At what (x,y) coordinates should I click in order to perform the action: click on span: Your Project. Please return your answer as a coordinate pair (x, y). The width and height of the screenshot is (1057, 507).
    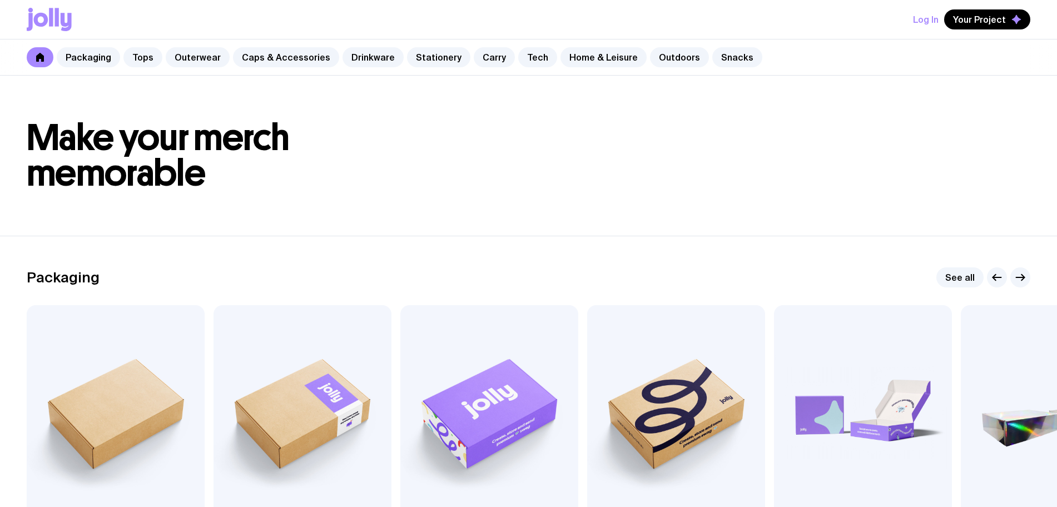
    Looking at the image, I should click on (980, 19).